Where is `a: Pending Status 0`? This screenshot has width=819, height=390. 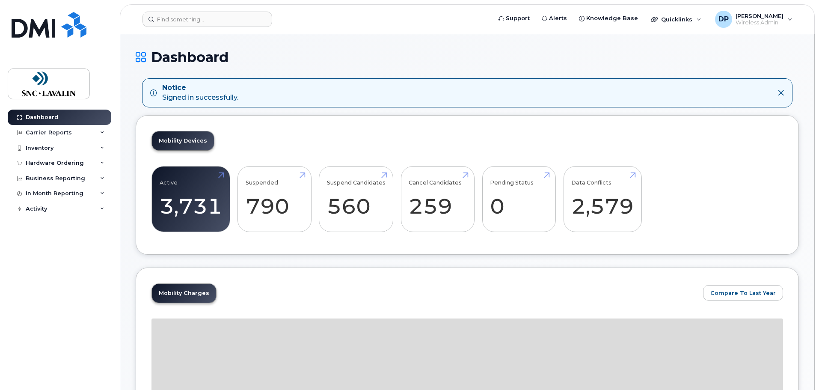
a: Pending Status 0 is located at coordinates (518, 199).